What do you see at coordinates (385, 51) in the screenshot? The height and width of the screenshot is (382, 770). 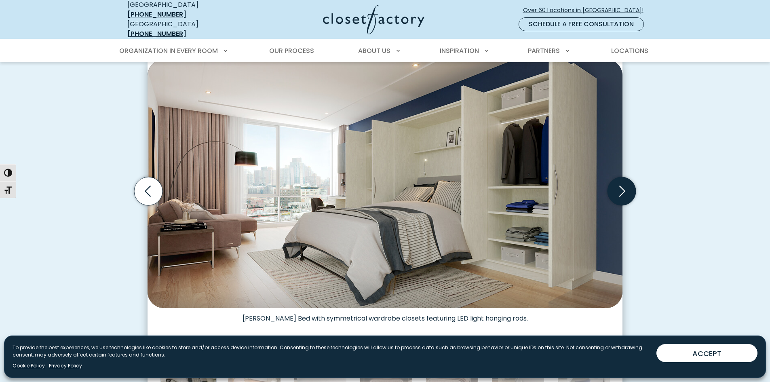 I see `nav: Primary Menu` at bounding box center [385, 51].